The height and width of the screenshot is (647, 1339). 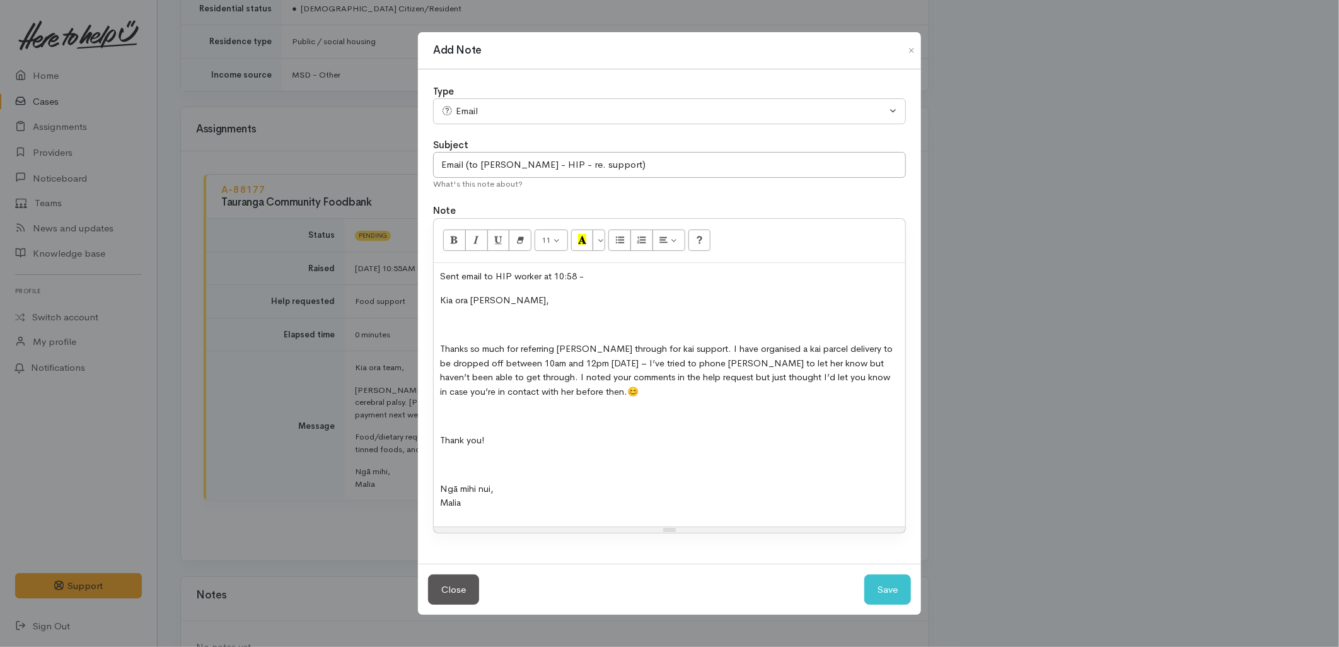 I want to click on button: Email, so click(x=670, y=111).